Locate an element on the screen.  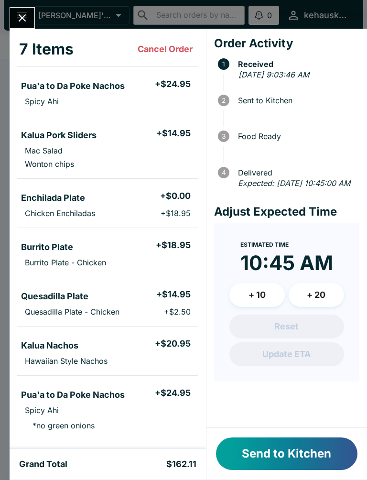
p: Chicken Enchiladas is located at coordinates (60, 213).